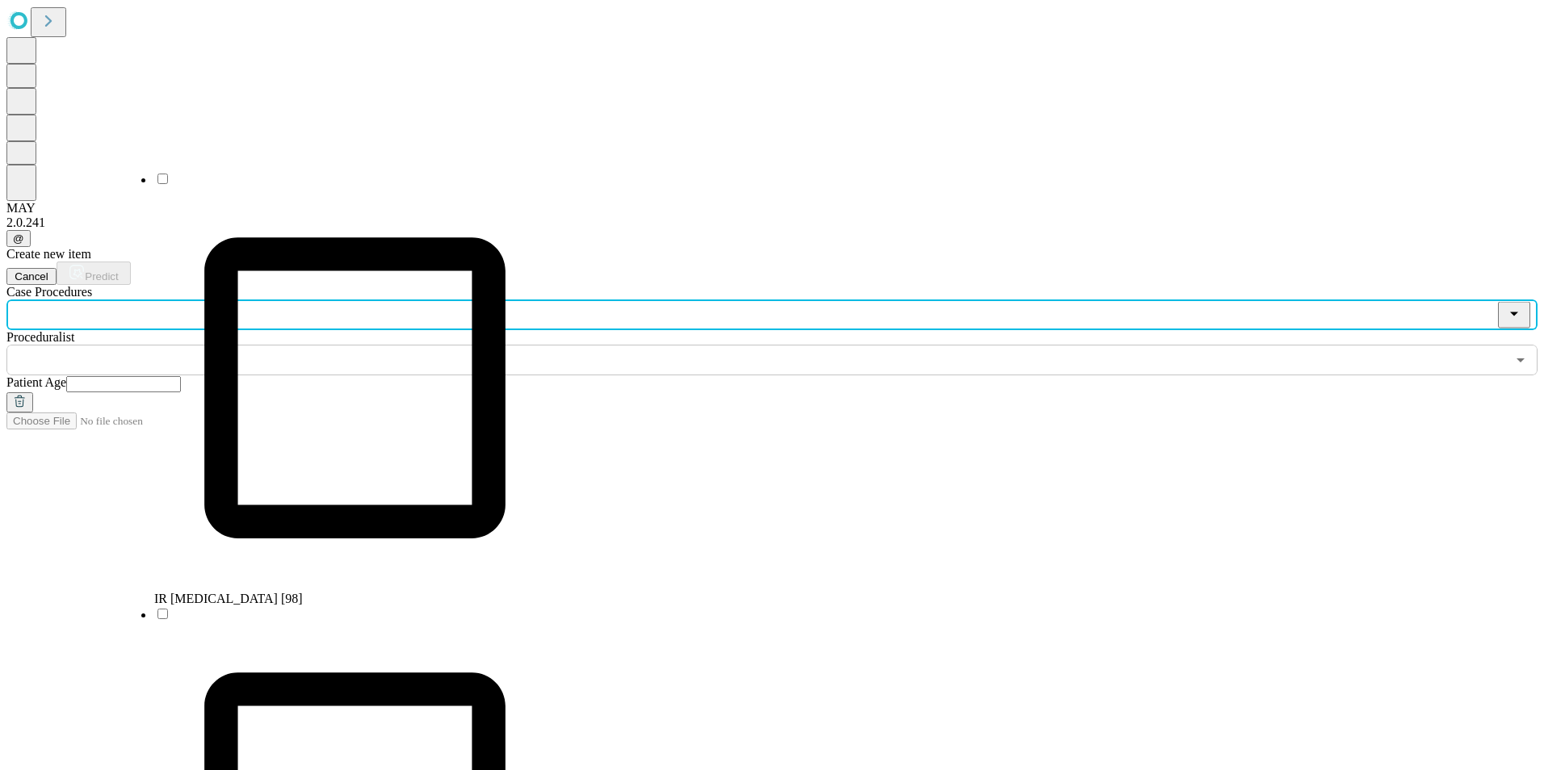 The height and width of the screenshot is (770, 1544). What do you see at coordinates (1521, 360) in the screenshot?
I see `button: Open` at bounding box center [1521, 360].